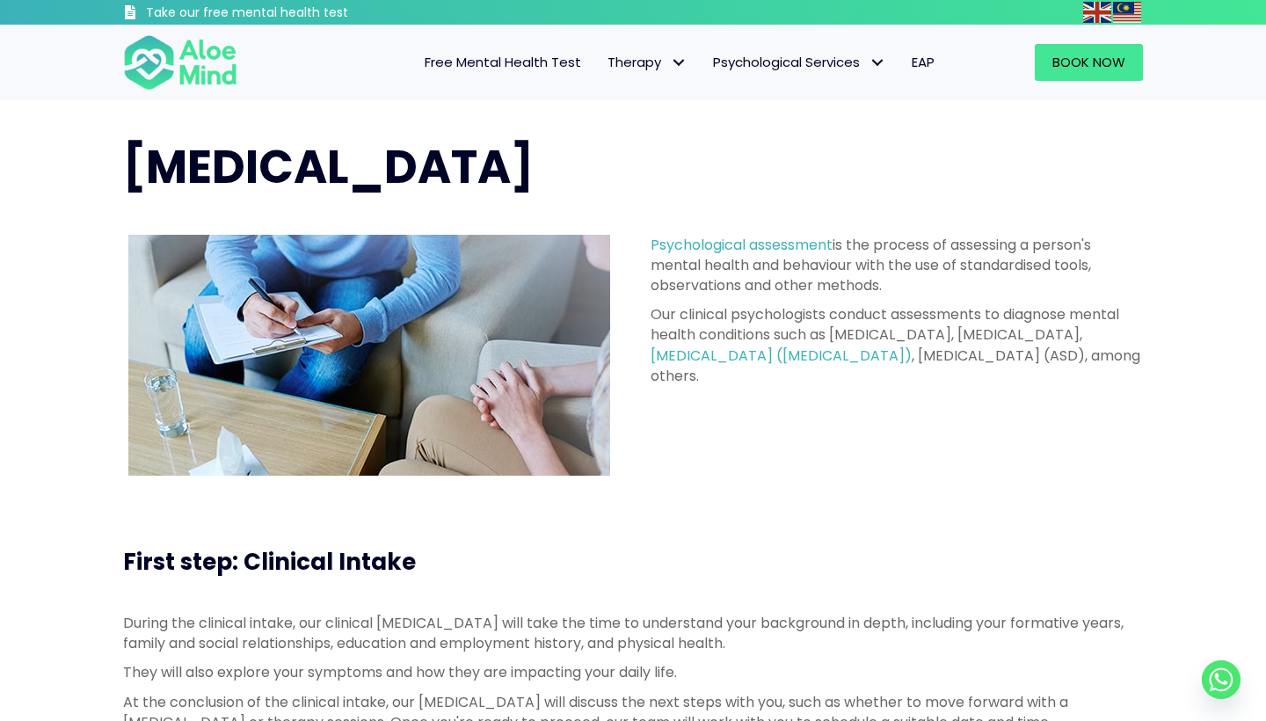 The width and height of the screenshot is (1266, 721). I want to click on span: Therapy: submenu, so click(678, 62).